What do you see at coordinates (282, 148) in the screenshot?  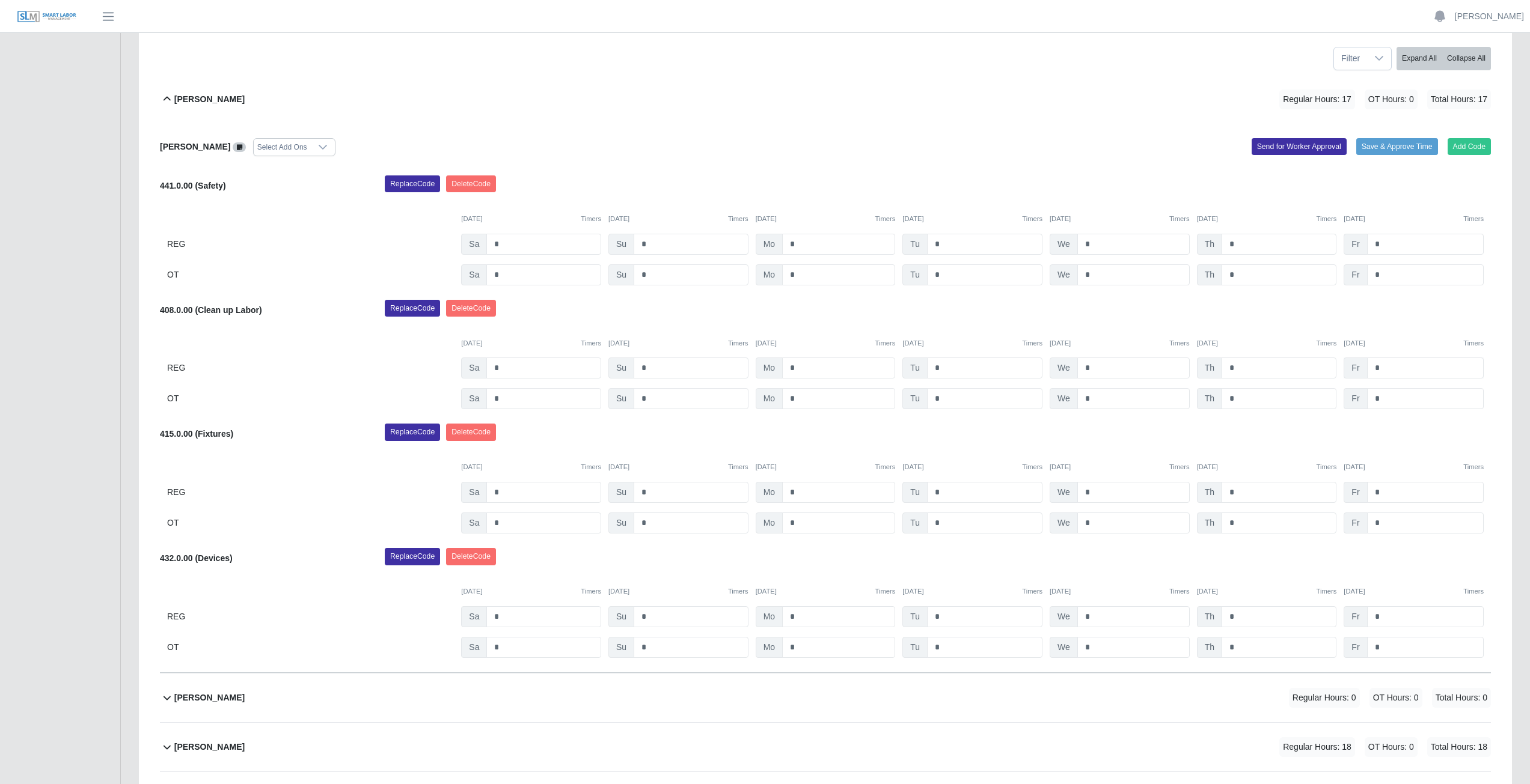 I see `div: Select Add Ons` at bounding box center [282, 148].